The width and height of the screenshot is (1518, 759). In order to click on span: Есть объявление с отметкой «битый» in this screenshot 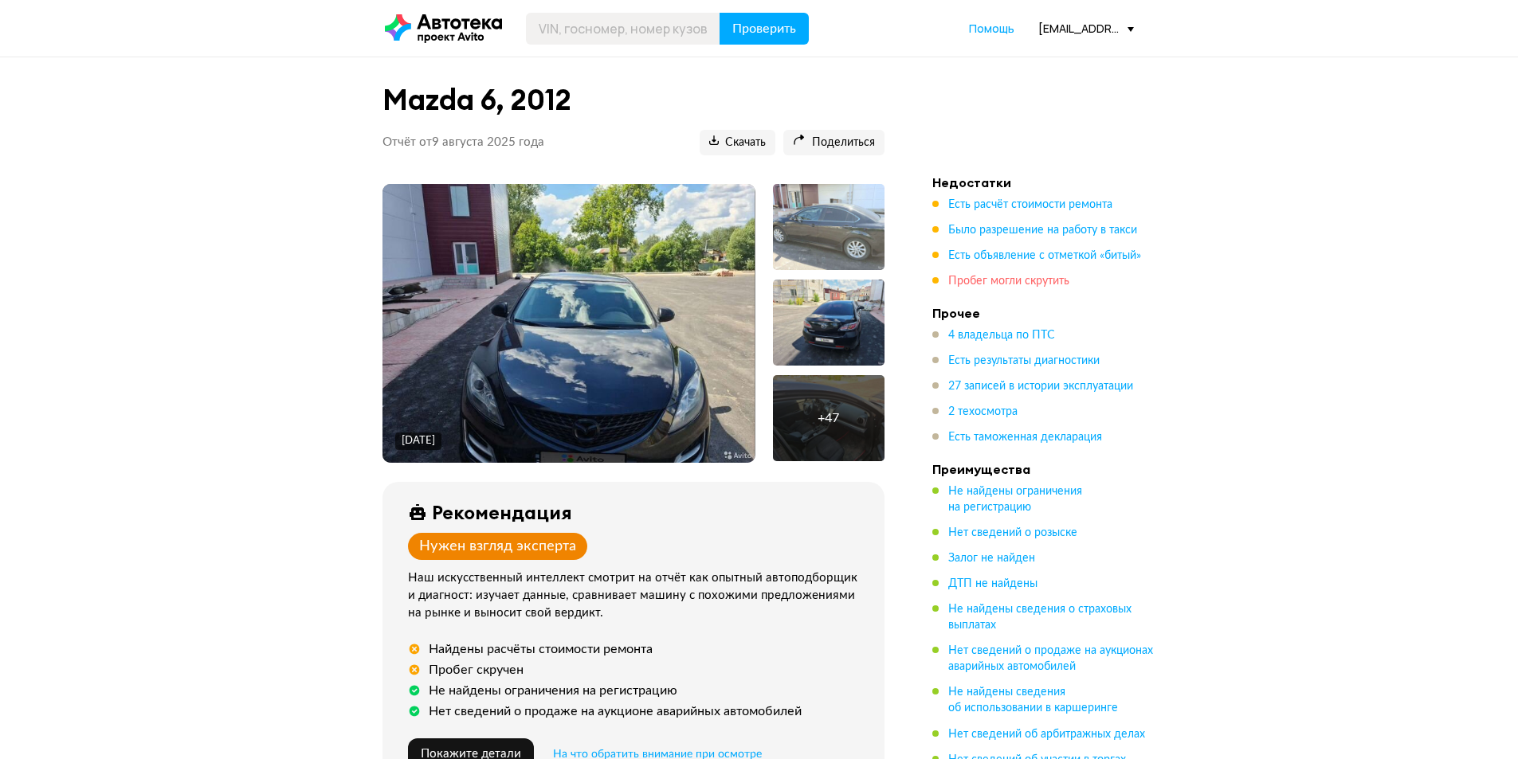, I will do `click(1045, 256)`.